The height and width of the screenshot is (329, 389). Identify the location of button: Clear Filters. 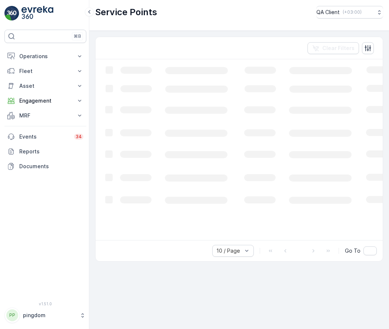
(333, 48).